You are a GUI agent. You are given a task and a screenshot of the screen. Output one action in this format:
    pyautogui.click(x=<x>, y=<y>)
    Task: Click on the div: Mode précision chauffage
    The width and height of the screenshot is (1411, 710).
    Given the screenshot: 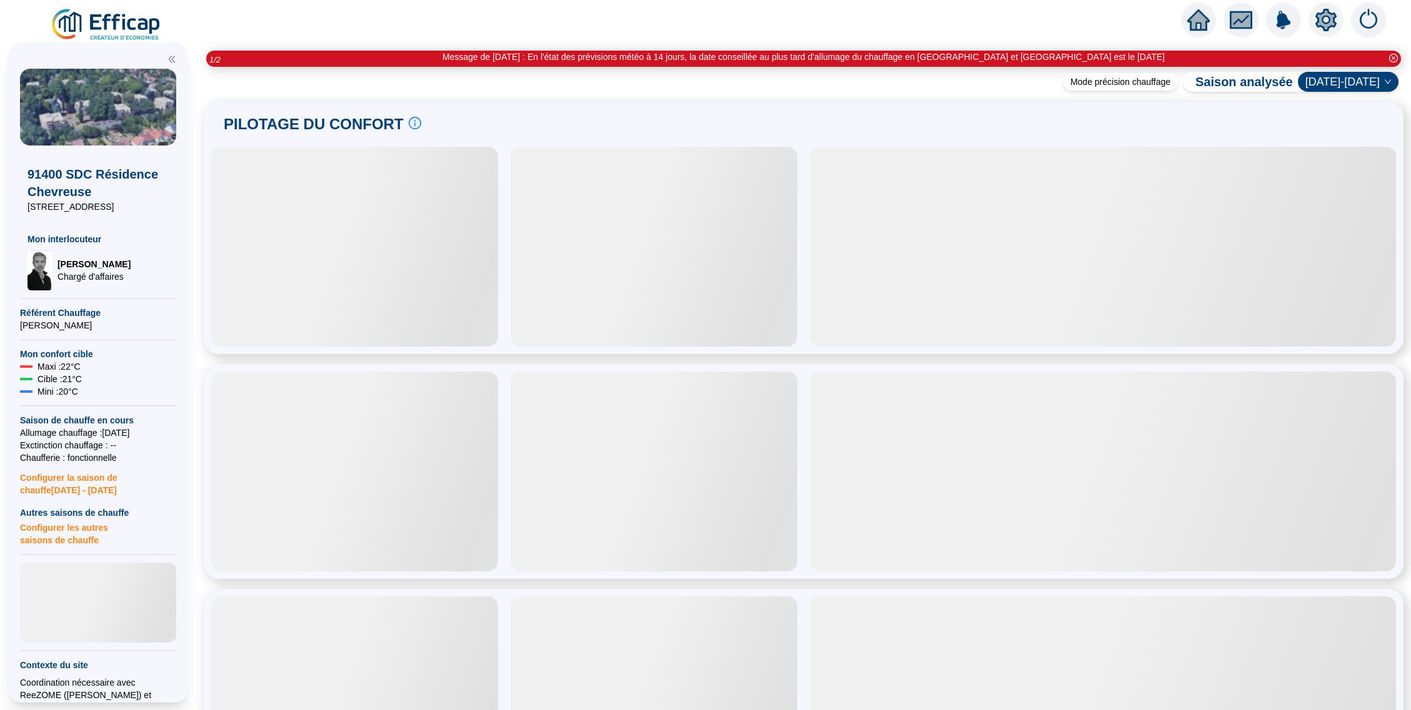 What is the action you would take?
    pyautogui.click(x=1120, y=82)
    